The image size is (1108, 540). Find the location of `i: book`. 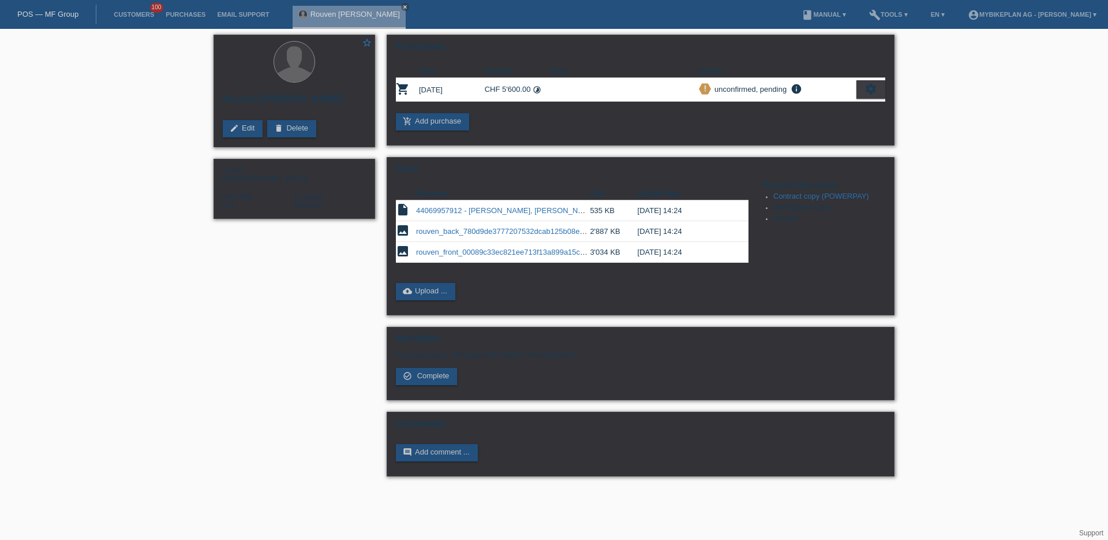

i: book is located at coordinates (807, 15).